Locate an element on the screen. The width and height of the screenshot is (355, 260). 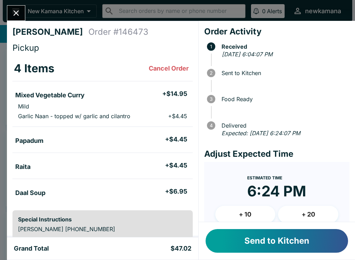
h5: Mixed Vegetable Curry is located at coordinates (50, 95).